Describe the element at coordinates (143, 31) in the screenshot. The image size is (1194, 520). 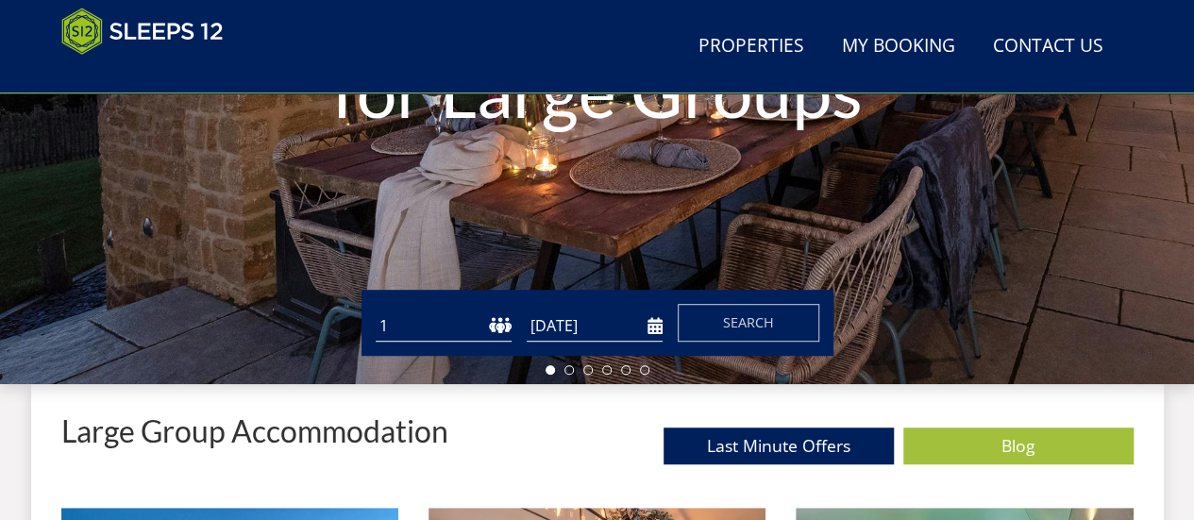
I see `img: Sleeps 12` at that location.